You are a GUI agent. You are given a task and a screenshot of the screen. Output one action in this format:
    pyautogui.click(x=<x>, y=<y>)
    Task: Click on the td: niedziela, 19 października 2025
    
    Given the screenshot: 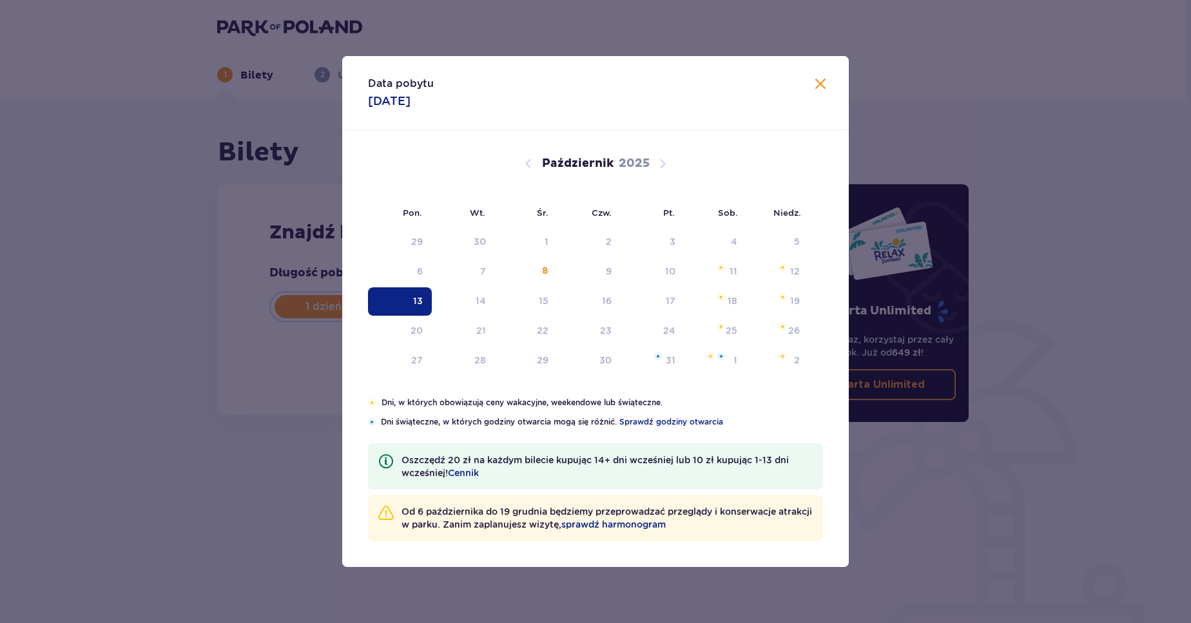 What is the action you would take?
    pyautogui.click(x=777, y=302)
    